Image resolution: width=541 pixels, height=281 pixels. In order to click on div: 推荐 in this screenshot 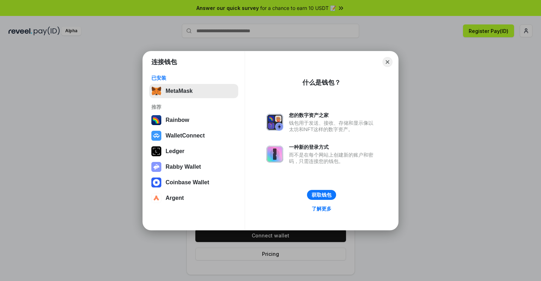, I will do `click(194, 107)`.